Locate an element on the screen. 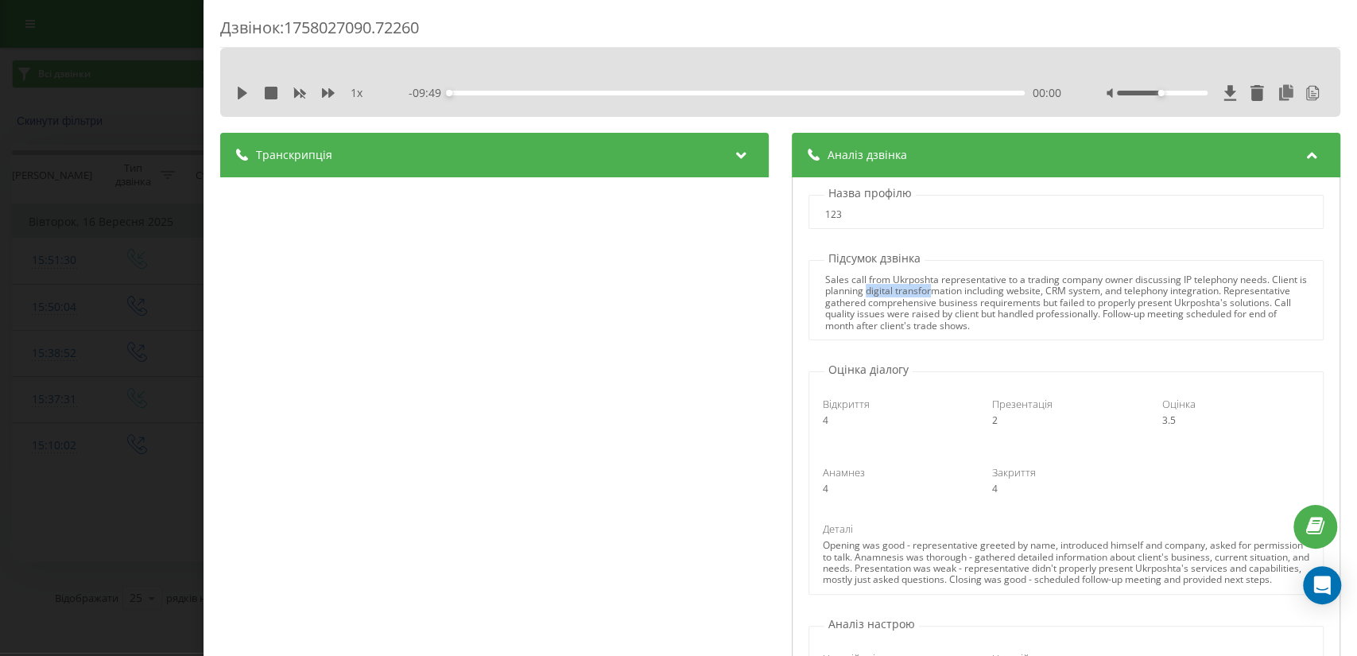  span: 1 x is located at coordinates (356, 93).